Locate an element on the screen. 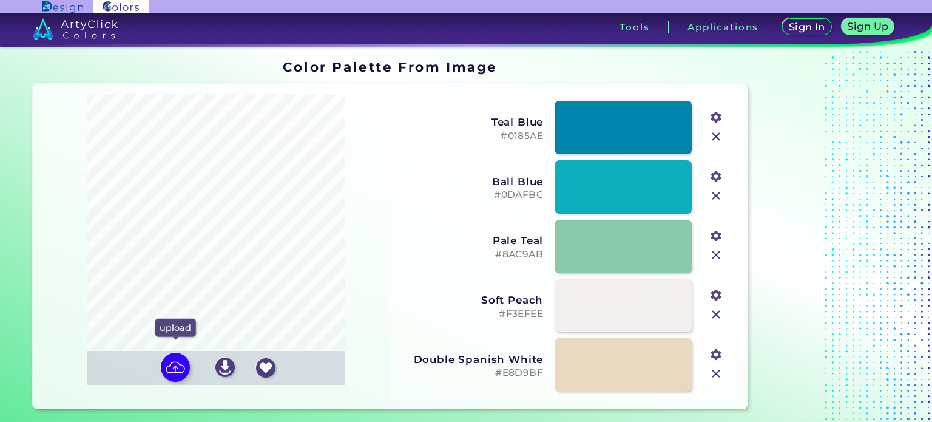  h3: Ball Blue is located at coordinates (471, 181).